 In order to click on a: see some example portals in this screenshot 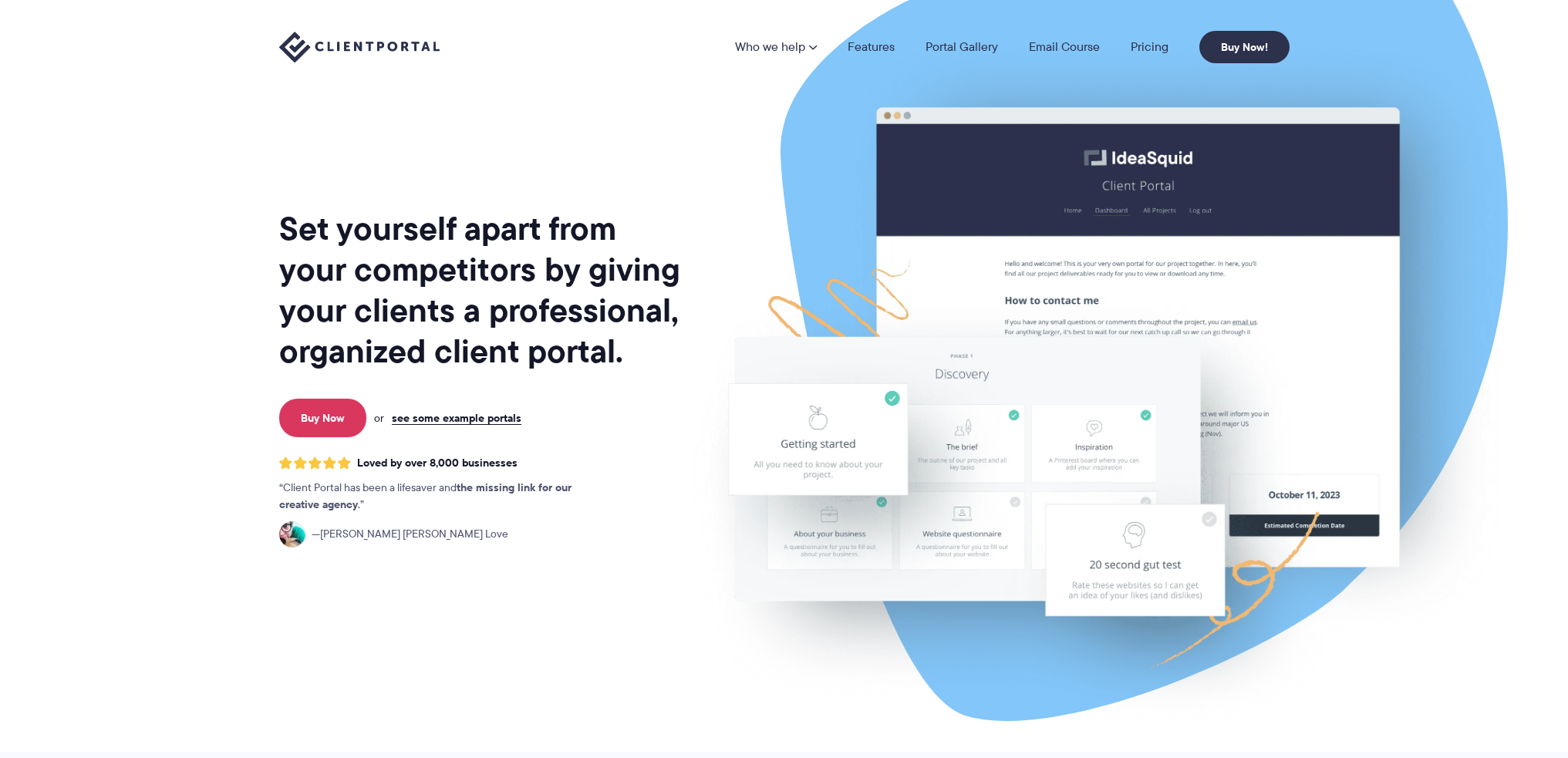, I will do `click(456, 418)`.